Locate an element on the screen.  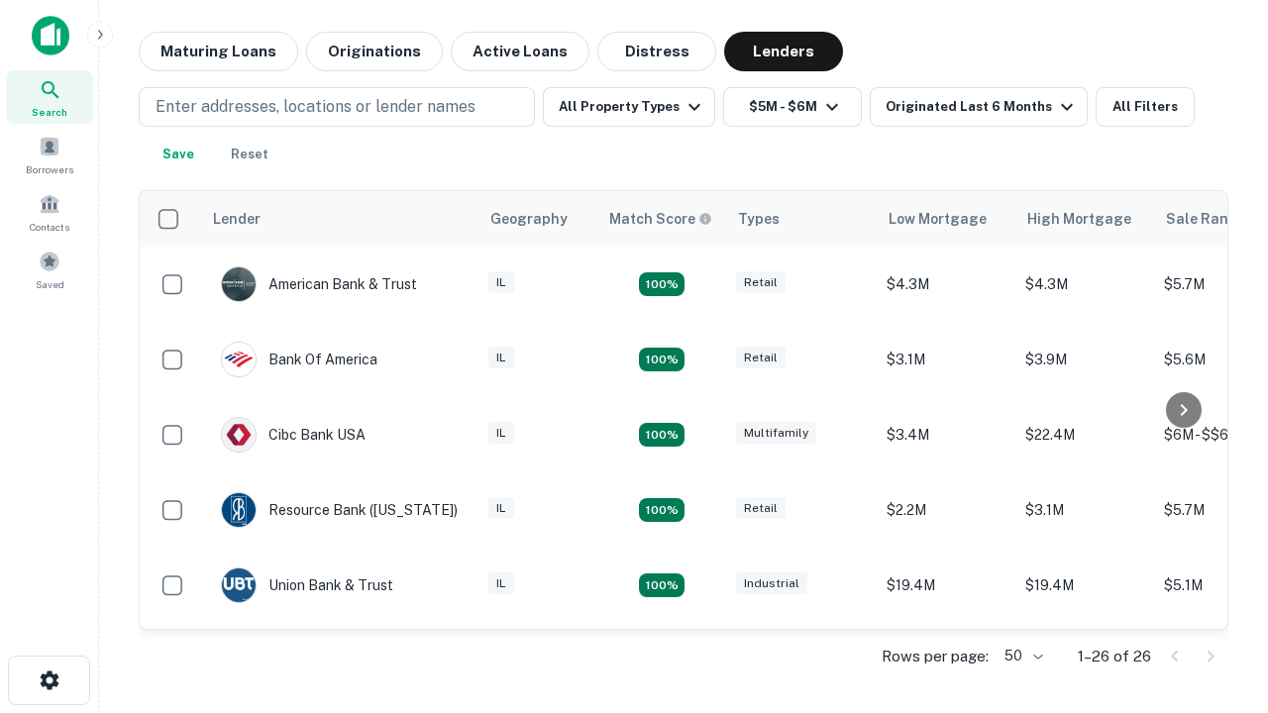
th: High Mortgage is located at coordinates (1085, 219).